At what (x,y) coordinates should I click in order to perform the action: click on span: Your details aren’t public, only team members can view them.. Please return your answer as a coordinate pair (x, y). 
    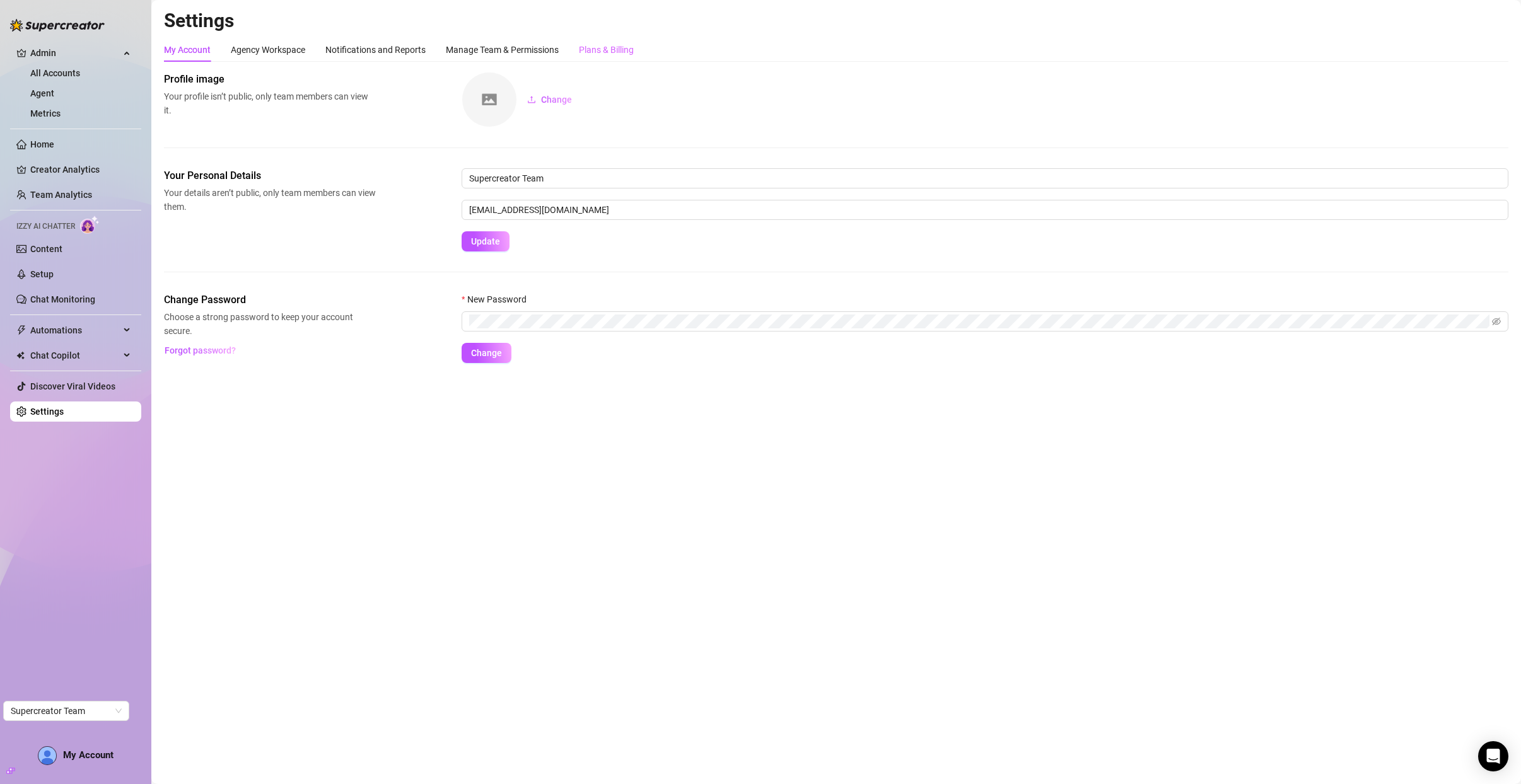
    Looking at the image, I should click on (270, 200).